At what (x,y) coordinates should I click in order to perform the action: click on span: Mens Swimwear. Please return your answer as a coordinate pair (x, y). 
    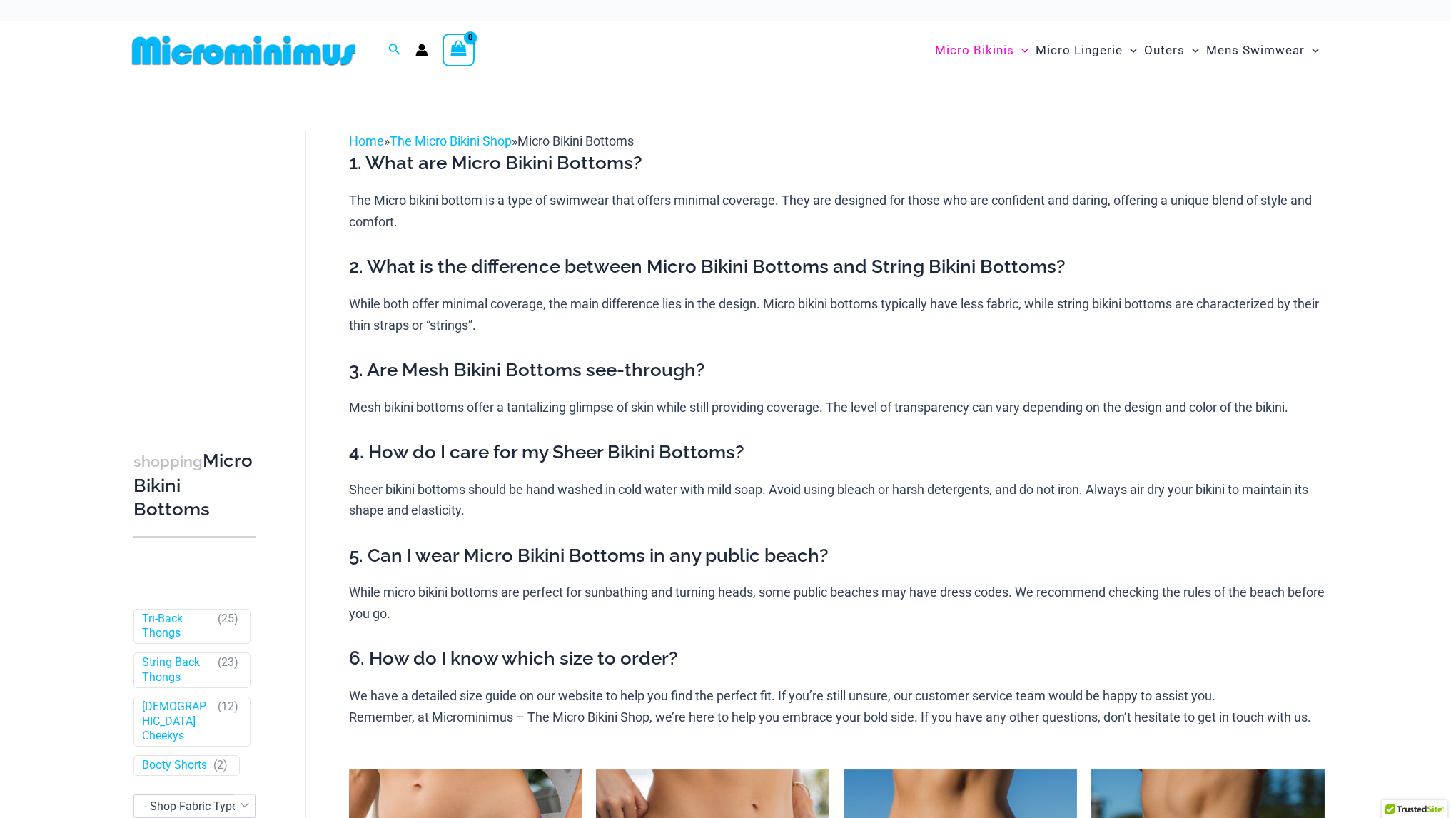
    Looking at the image, I should click on (1256, 50).